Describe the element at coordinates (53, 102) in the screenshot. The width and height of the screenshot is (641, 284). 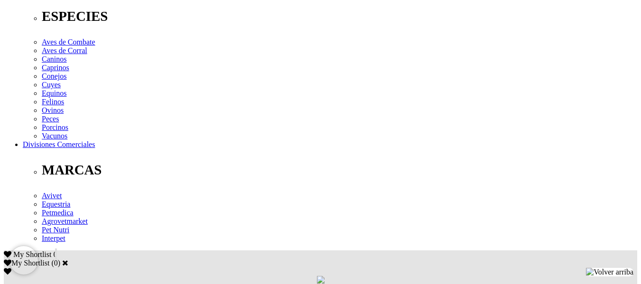
I see `a: Felinos` at that location.